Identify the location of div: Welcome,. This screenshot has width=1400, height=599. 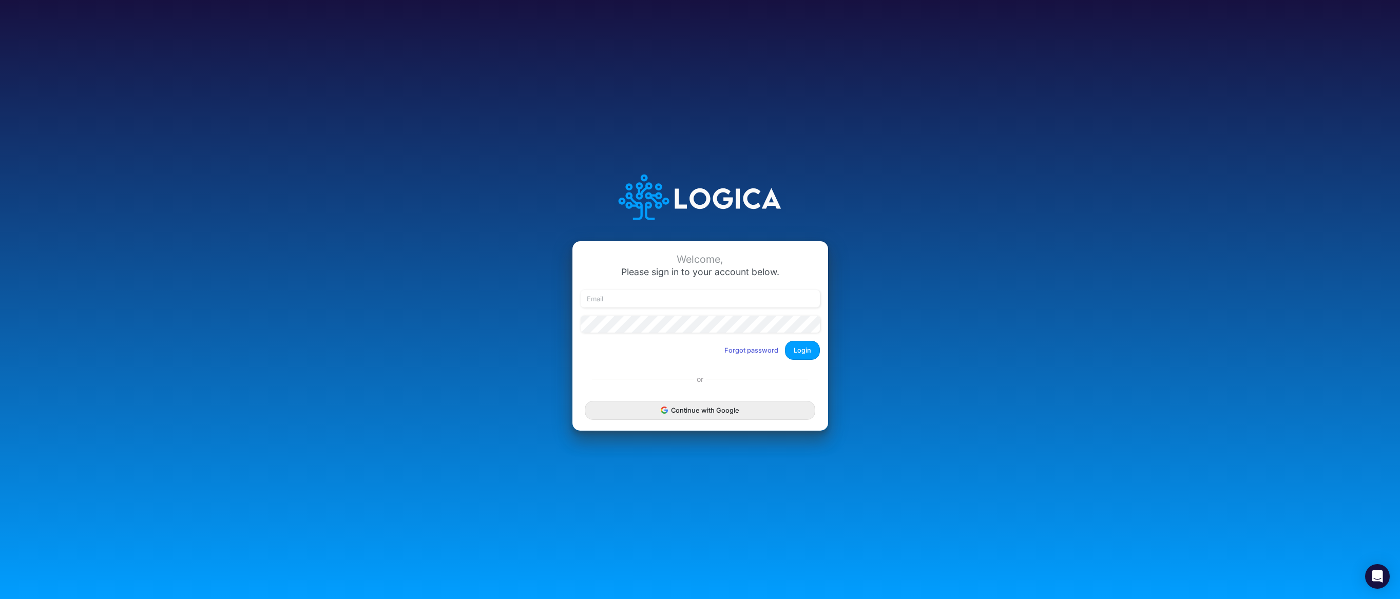
(700, 259).